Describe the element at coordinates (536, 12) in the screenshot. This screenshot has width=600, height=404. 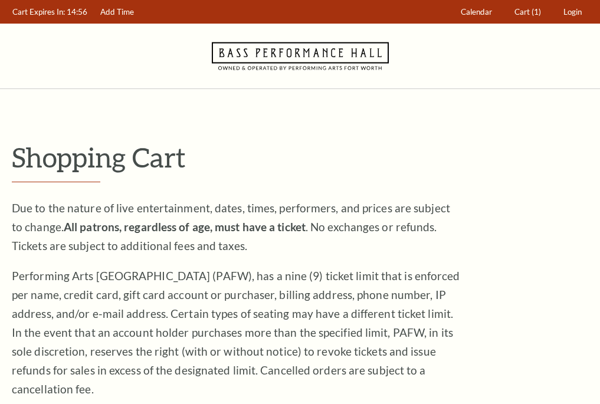
I see `span: (1)` at that location.